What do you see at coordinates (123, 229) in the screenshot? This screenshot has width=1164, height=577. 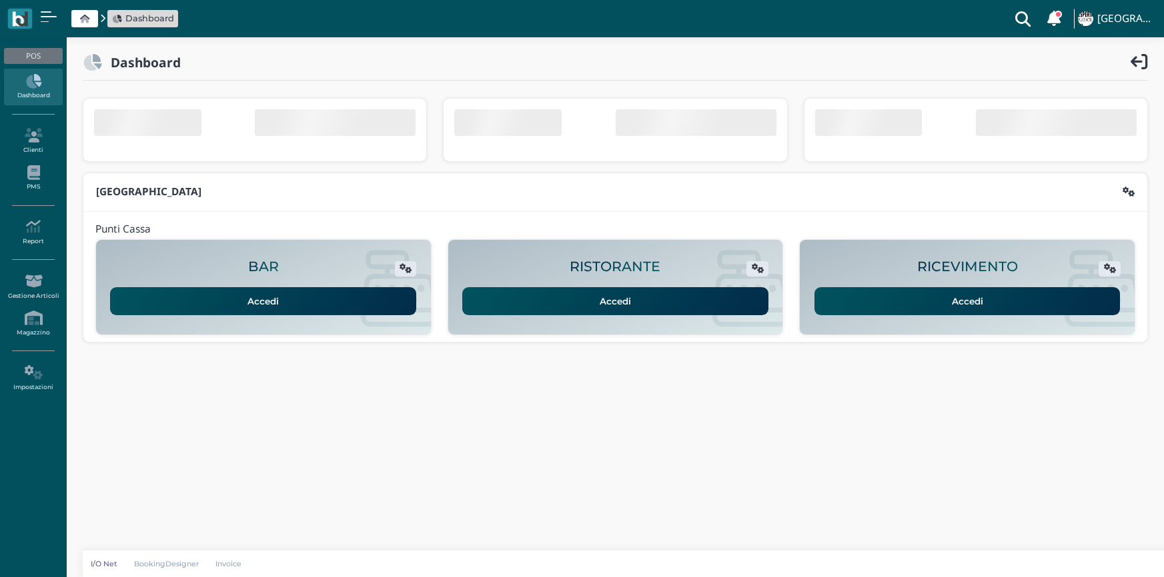 I see `h4: Punti Cassa` at bounding box center [123, 229].